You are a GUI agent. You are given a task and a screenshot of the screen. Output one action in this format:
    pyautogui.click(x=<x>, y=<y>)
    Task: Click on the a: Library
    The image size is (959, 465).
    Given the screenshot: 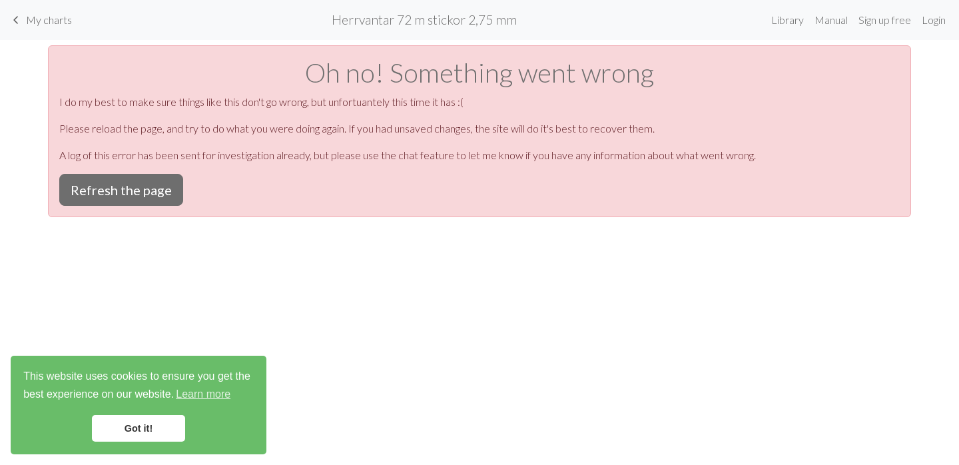 What is the action you would take?
    pyautogui.click(x=787, y=20)
    